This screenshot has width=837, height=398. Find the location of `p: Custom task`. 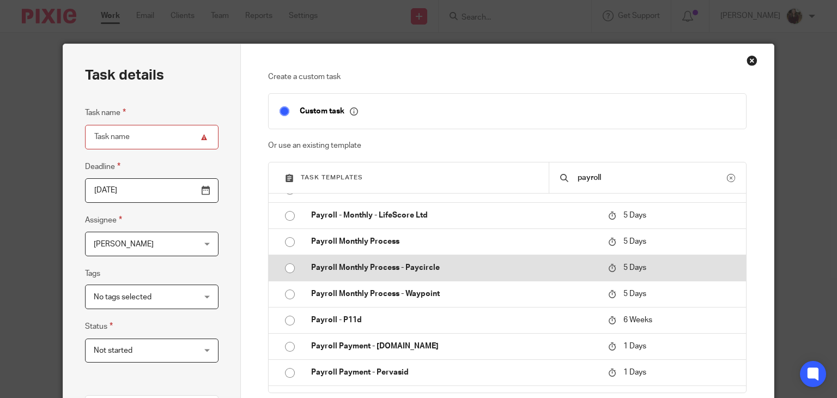

p: Custom task is located at coordinates (329, 111).